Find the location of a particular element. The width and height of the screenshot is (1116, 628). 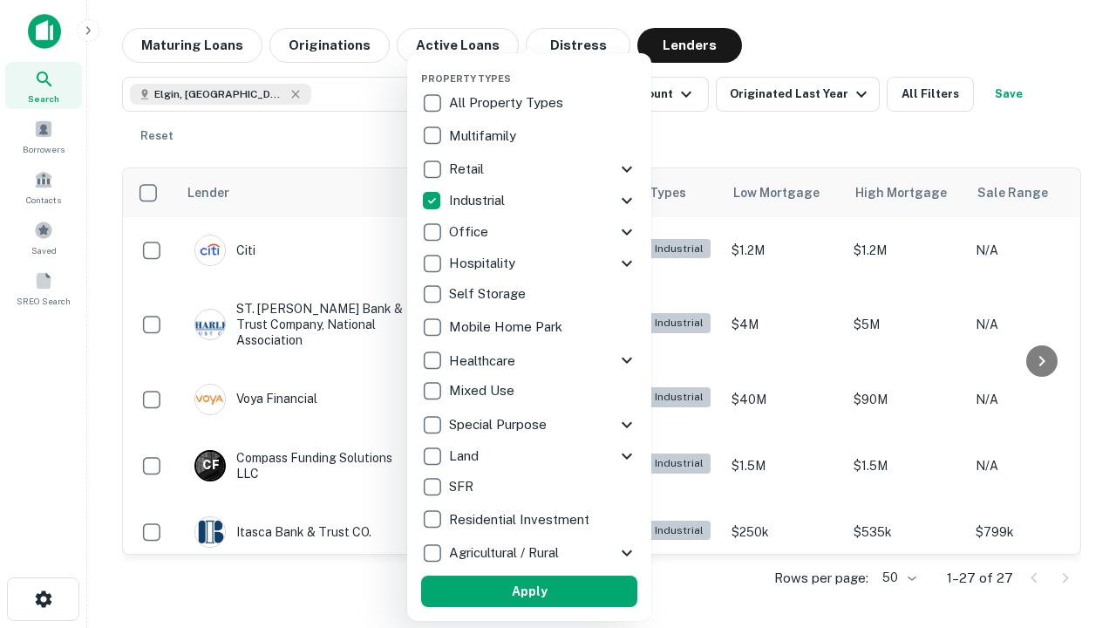

p: Mixed Use is located at coordinates (483, 391).